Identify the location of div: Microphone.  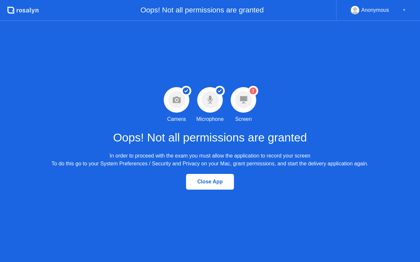
(210, 119).